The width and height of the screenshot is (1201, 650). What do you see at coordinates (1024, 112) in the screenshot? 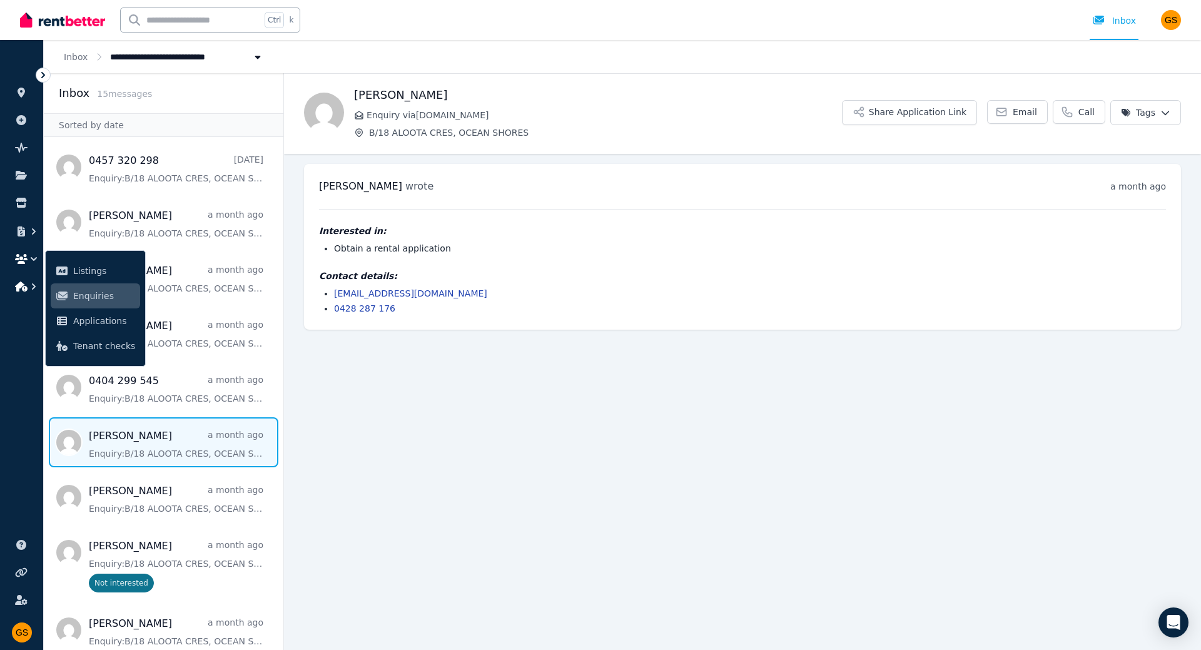
I see `span: Email` at bounding box center [1024, 112].